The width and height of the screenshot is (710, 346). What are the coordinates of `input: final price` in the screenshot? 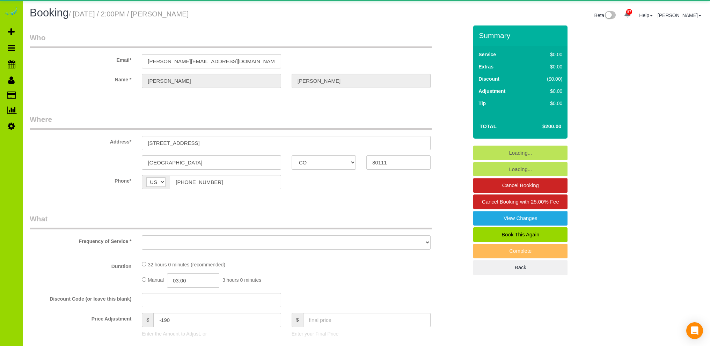 It's located at (367, 320).